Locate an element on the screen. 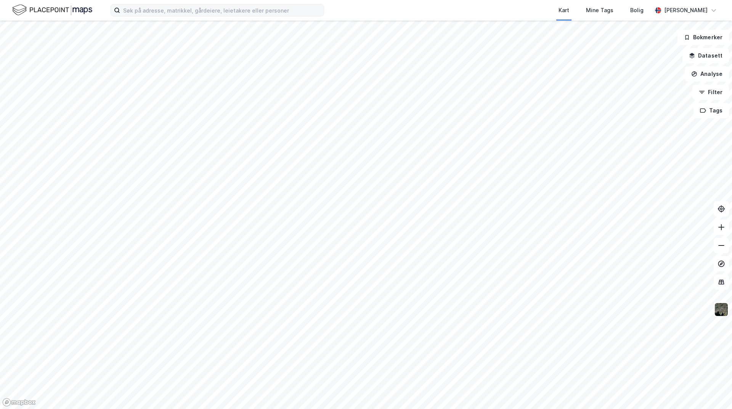  img: logo.f888ab2527a4732fd821a326f86c7f29.svg is located at coordinates (52, 10).